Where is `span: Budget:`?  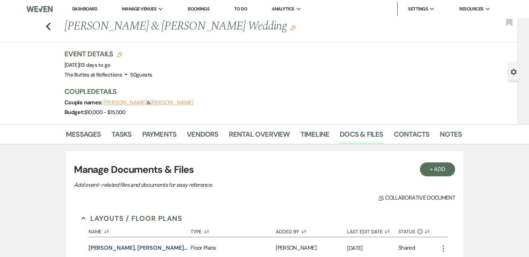 span: Budget: is located at coordinates (74, 112).